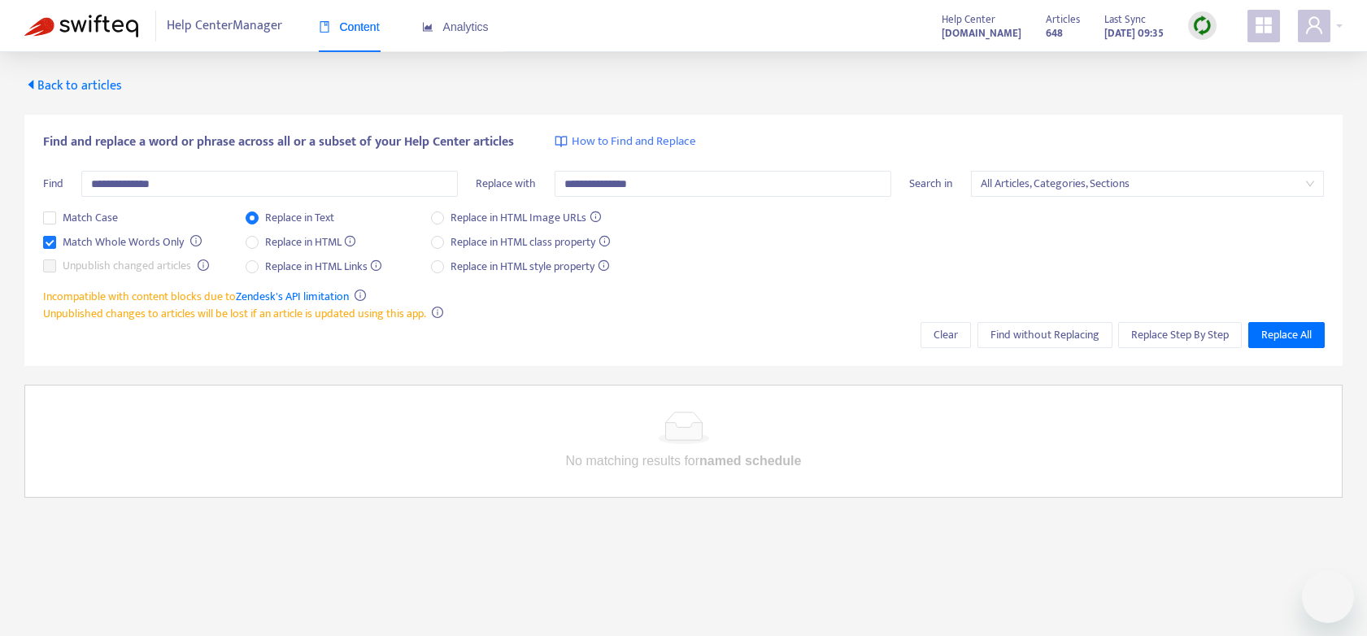  What do you see at coordinates (1180, 335) in the screenshot?
I see `button: Replace Step By Step` at bounding box center [1180, 335].